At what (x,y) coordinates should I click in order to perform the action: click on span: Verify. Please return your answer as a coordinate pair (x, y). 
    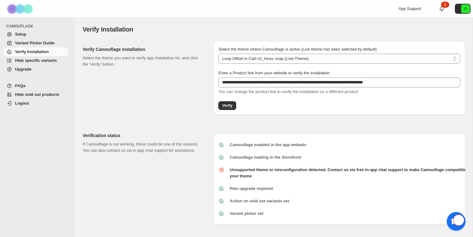
    Looking at the image, I should click on (227, 106).